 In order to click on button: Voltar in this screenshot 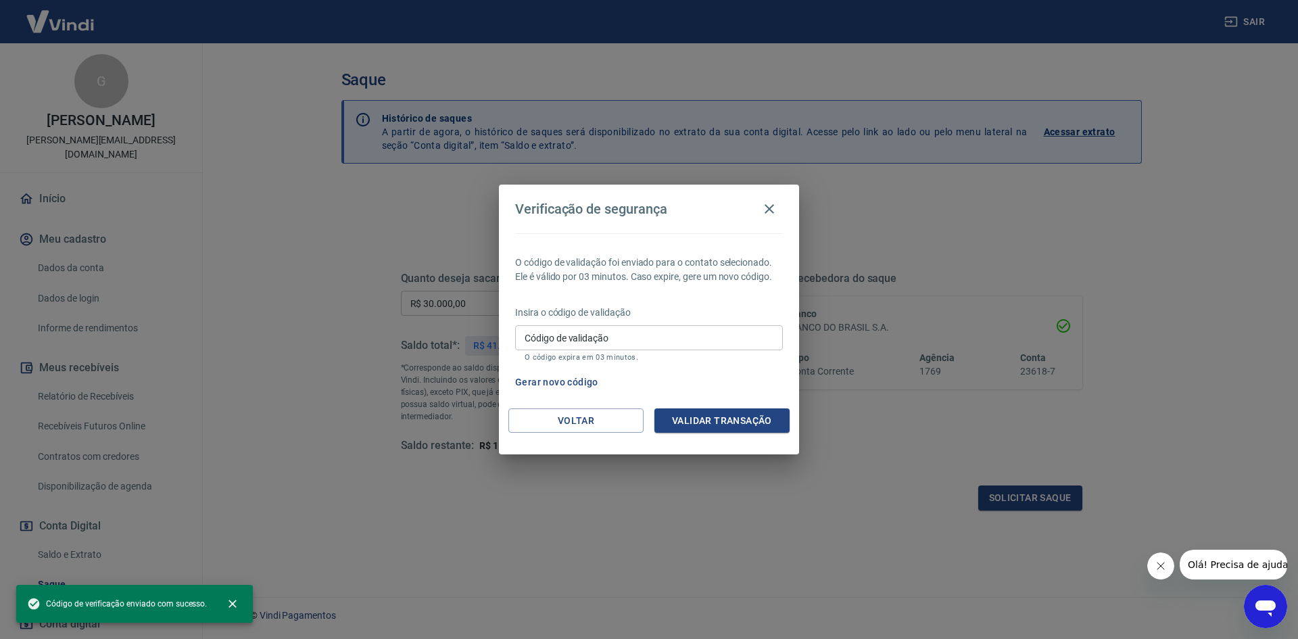, I will do `click(576, 421)`.